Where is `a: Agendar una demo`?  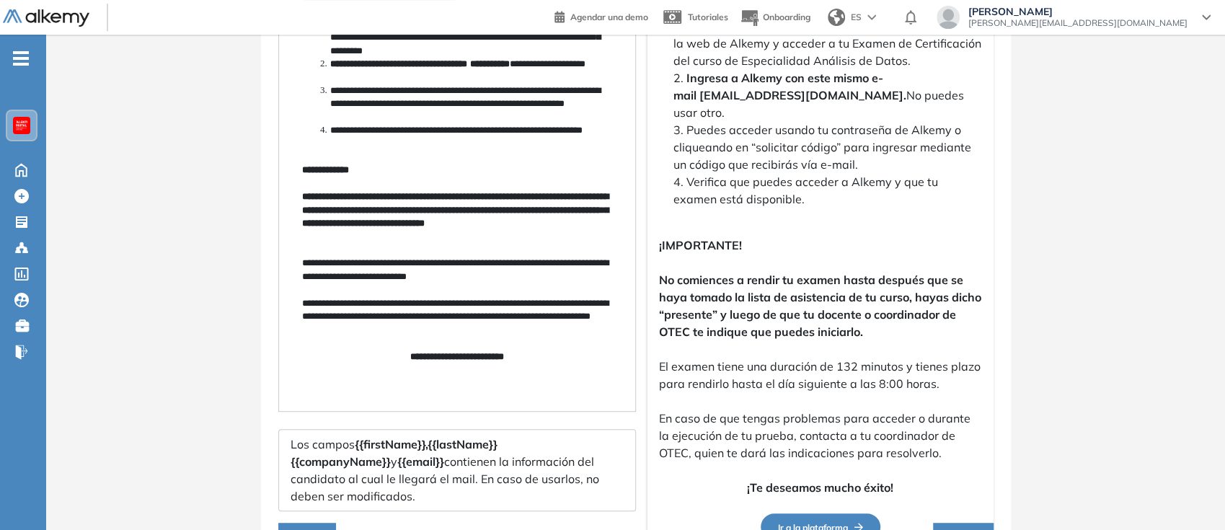
a: Agendar una demo is located at coordinates (602, 16).